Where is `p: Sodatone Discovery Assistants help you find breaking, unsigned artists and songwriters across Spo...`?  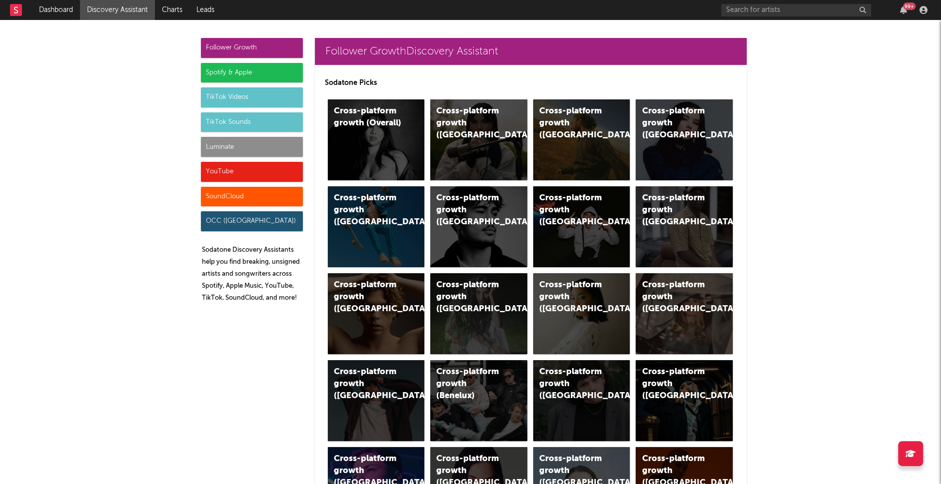
p: Sodatone Discovery Assistants help you find breaking, unsigned artists and songwriters across Spo... is located at coordinates (252, 274).